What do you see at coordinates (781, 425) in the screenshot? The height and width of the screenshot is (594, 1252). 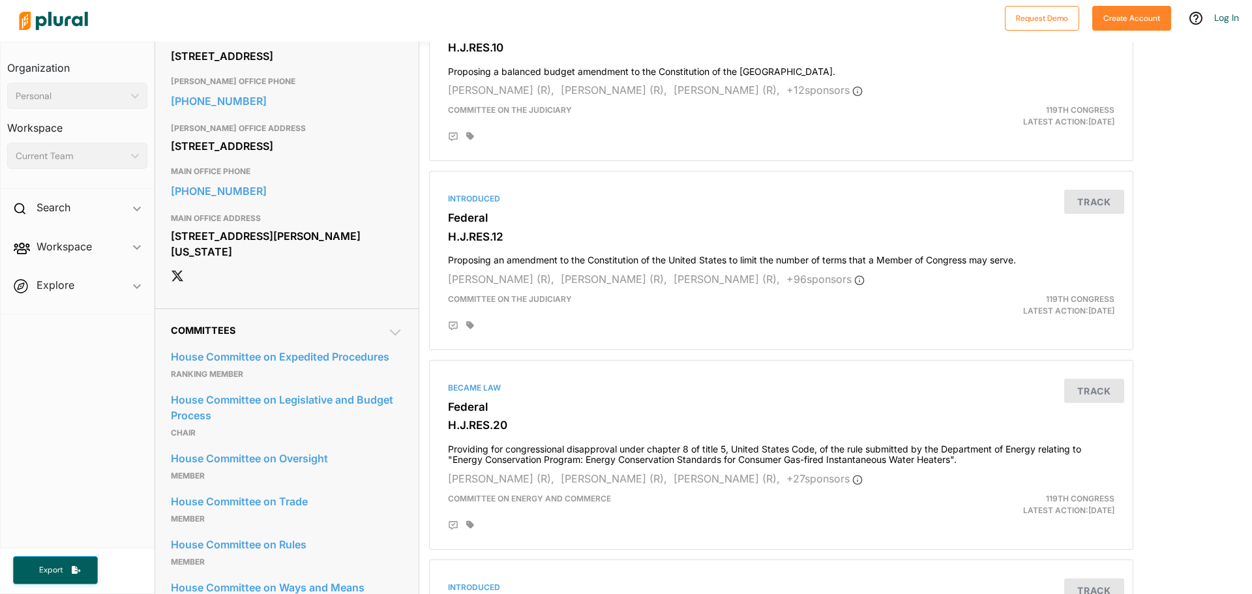 I see `h3: H.J.RES.20` at bounding box center [781, 425].